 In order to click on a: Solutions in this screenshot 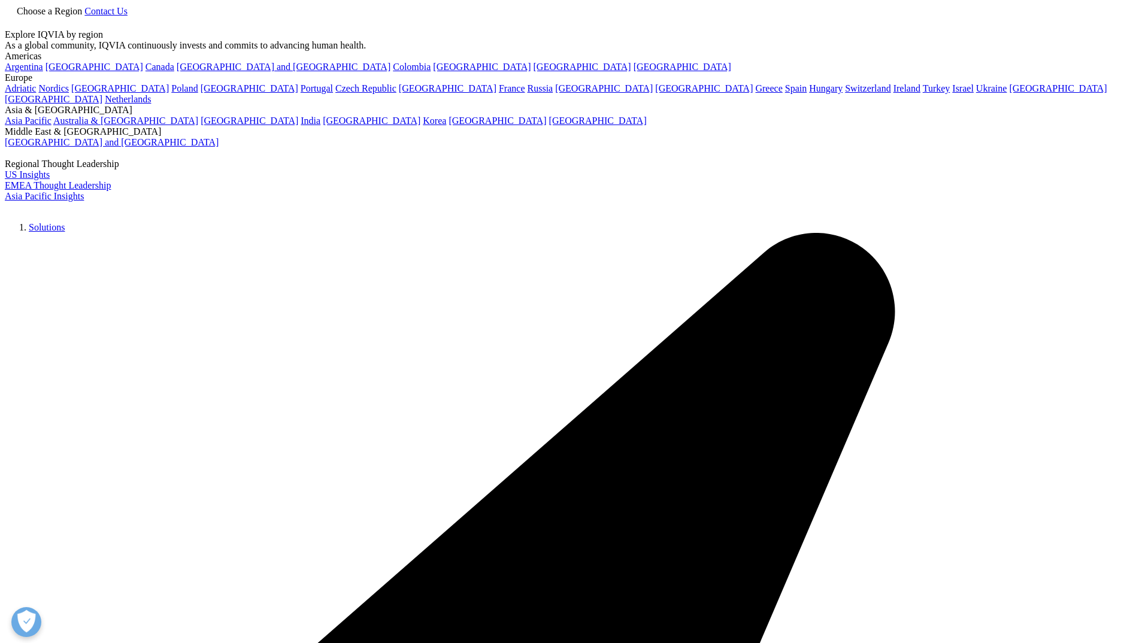, I will do `click(47, 227)`.